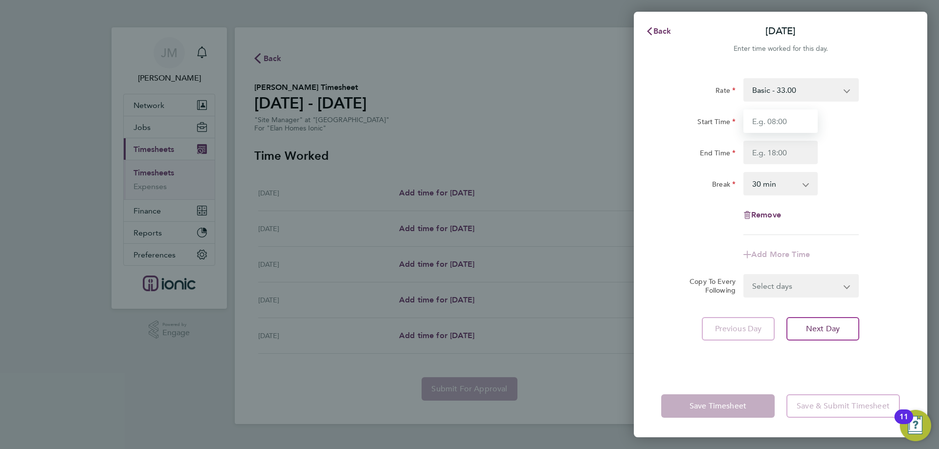 The width and height of the screenshot is (939, 449). Describe the element at coordinates (903, 423) in the screenshot. I see `div: 11` at that location.